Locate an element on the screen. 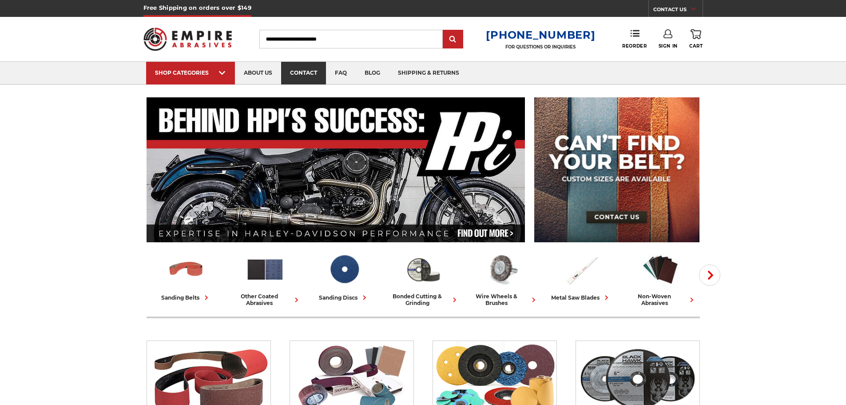  a: sanding discs is located at coordinates (344, 276).